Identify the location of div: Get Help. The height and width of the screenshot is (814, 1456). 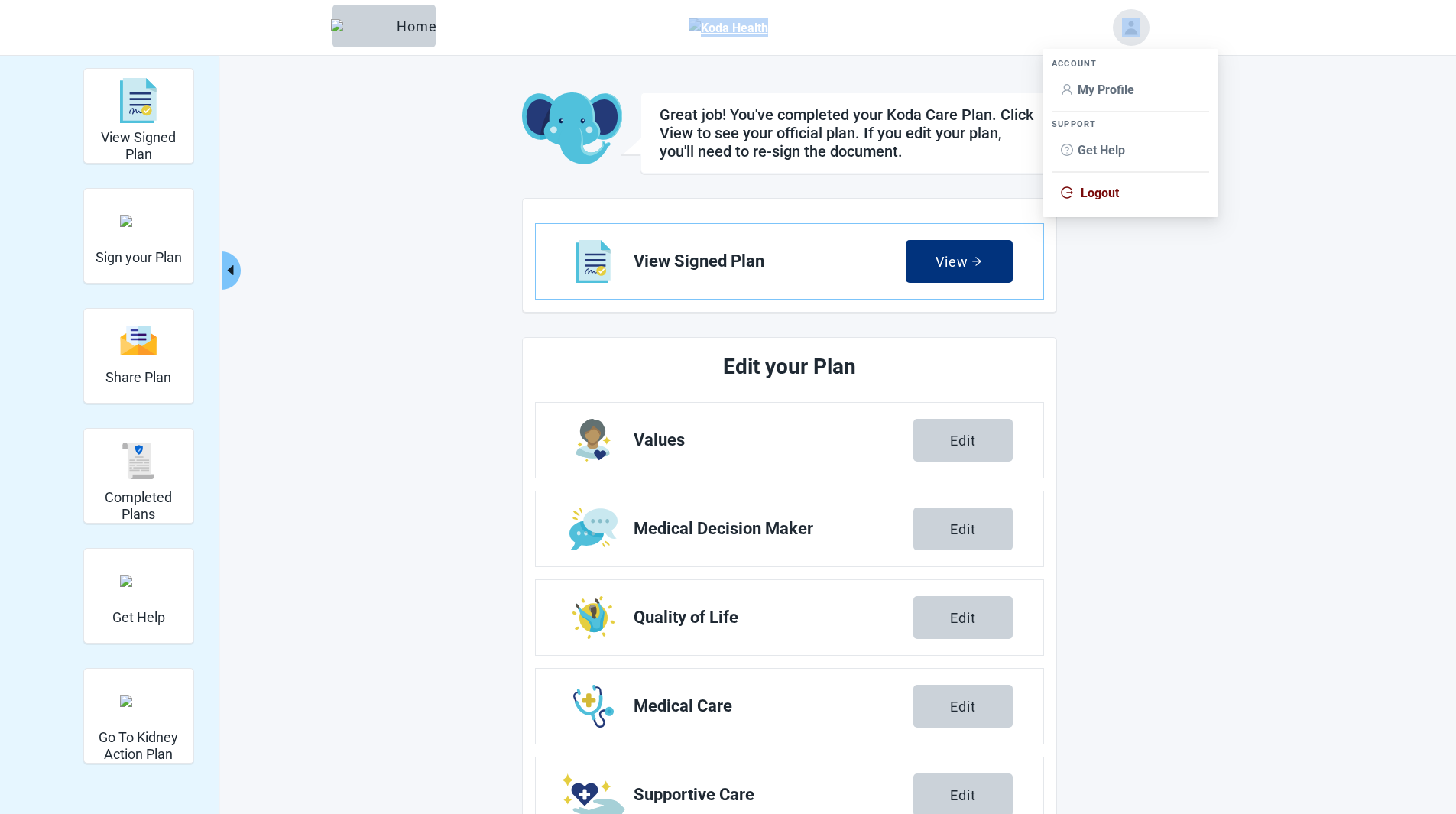
(139, 595).